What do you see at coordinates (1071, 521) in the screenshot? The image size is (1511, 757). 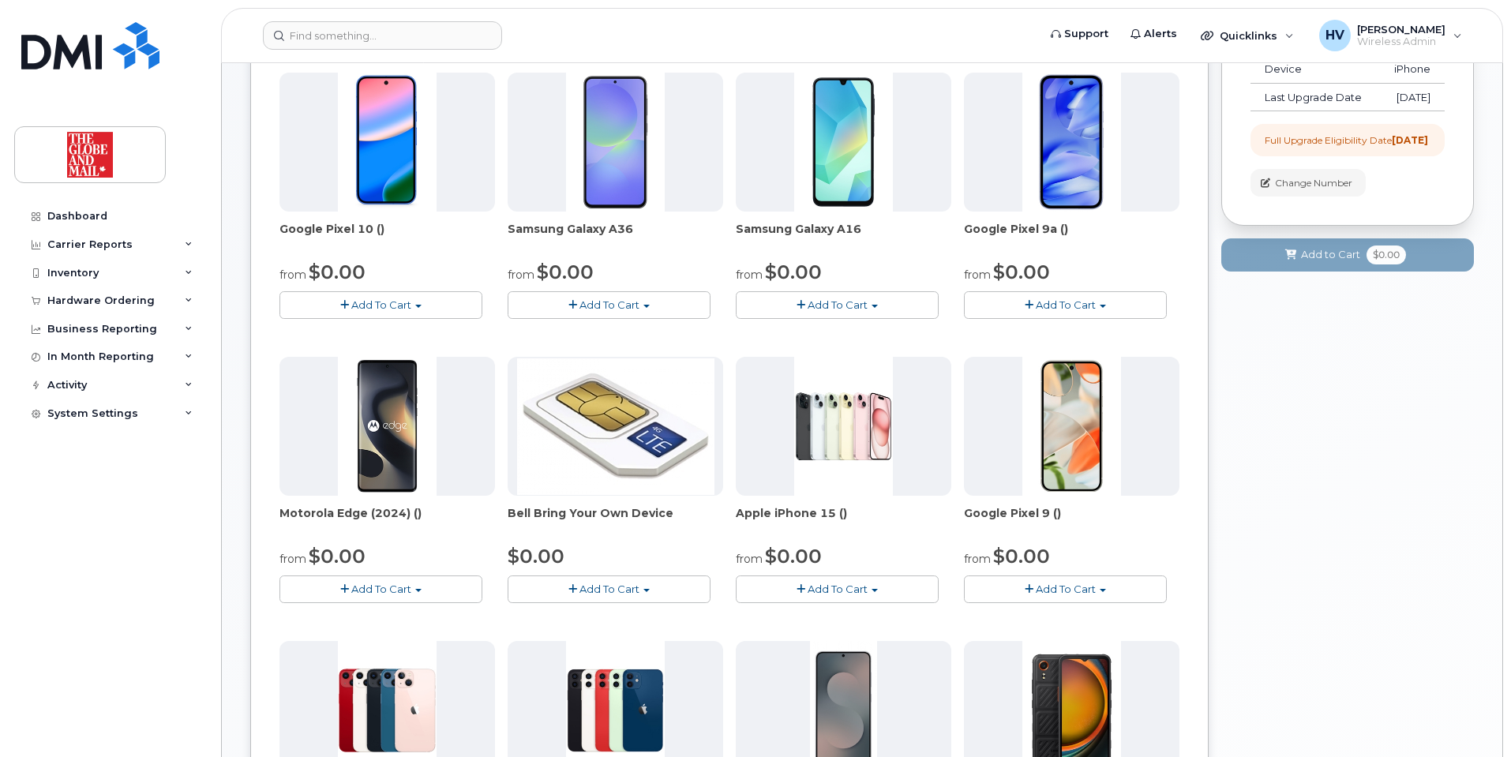 I see `div: Google Pixel 9 ()` at bounding box center [1071, 521].